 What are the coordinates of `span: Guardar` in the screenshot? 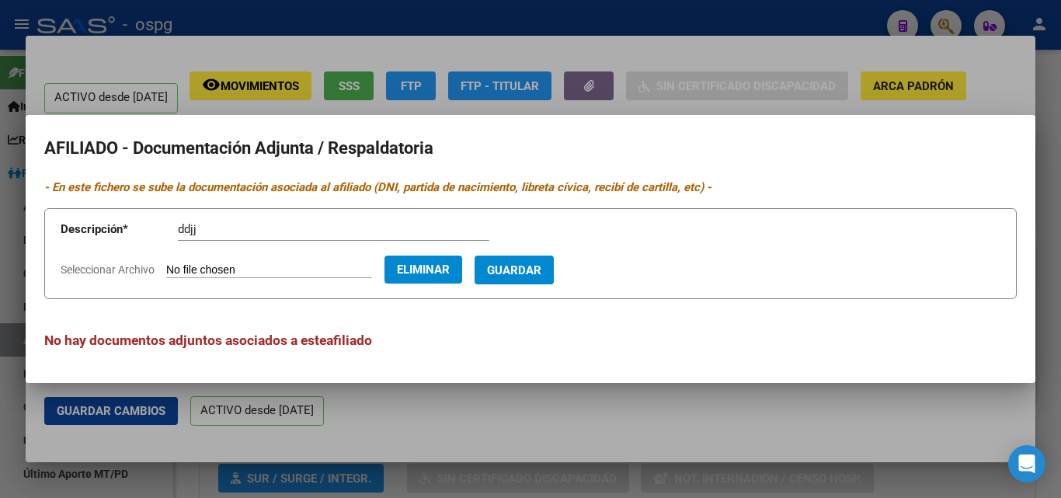 It's located at (514, 270).